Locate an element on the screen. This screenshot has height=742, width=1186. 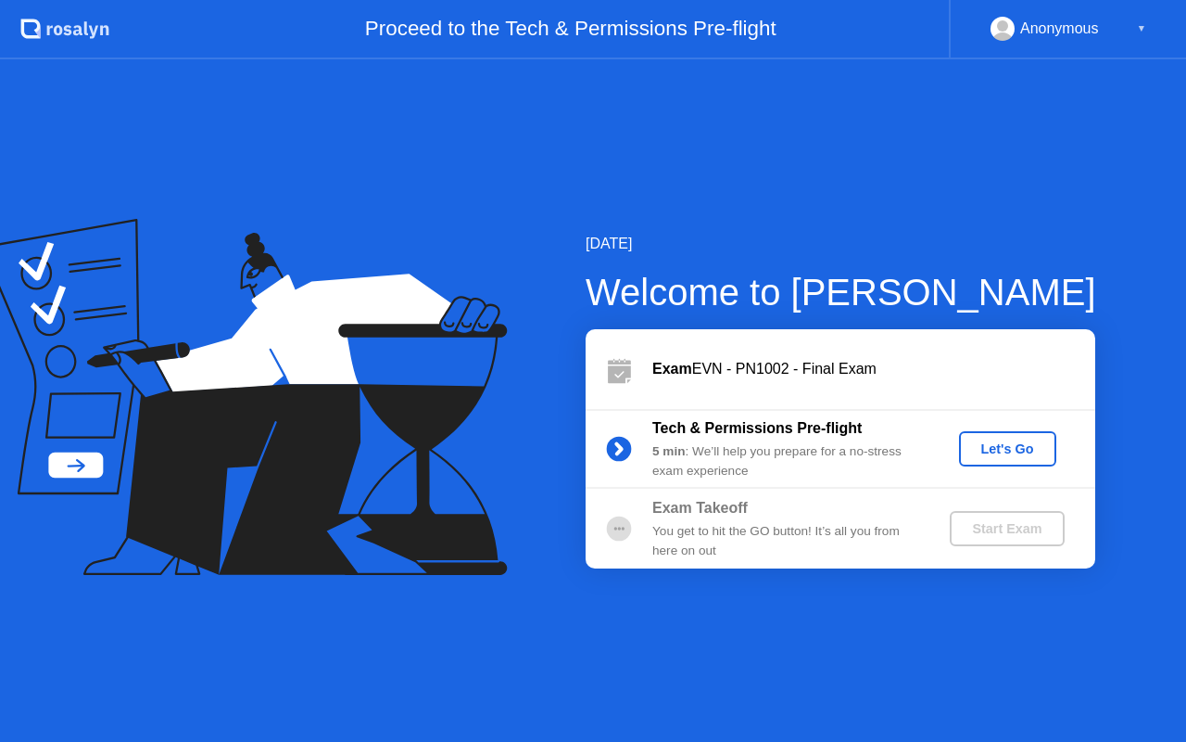
b: Tech & Permissions Pre-flight is located at coordinates (757, 427).